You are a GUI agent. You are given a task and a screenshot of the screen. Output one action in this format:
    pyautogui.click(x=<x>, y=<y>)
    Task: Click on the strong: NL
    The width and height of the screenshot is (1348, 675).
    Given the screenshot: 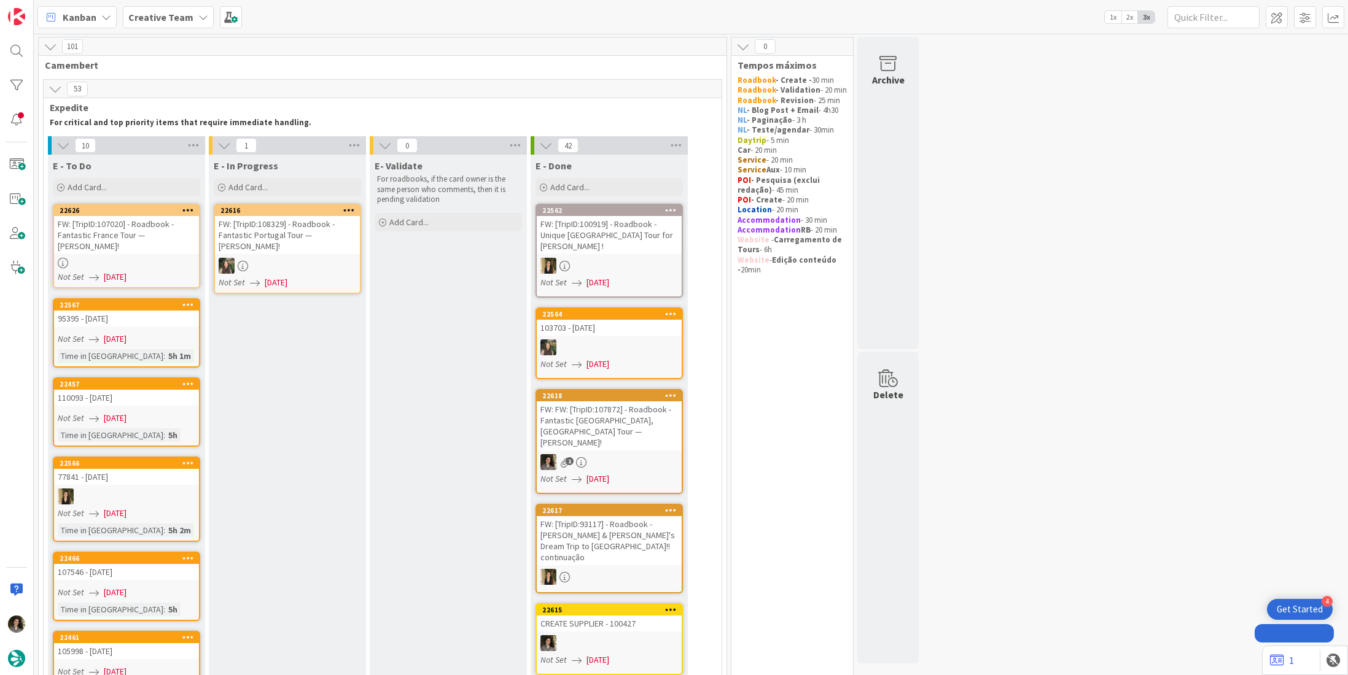 What is the action you would take?
    pyautogui.click(x=742, y=120)
    